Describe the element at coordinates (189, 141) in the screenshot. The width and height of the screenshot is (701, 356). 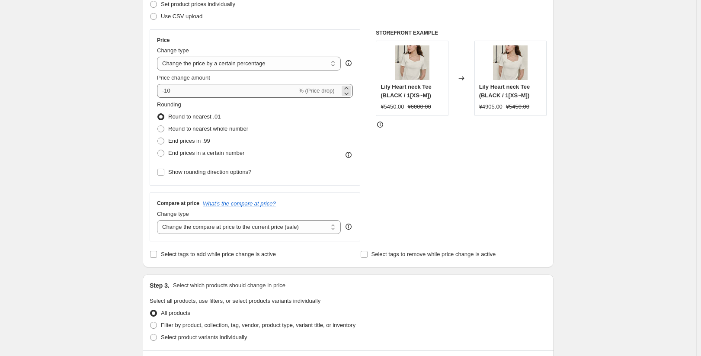
I see `span: End prices in .99` at that location.